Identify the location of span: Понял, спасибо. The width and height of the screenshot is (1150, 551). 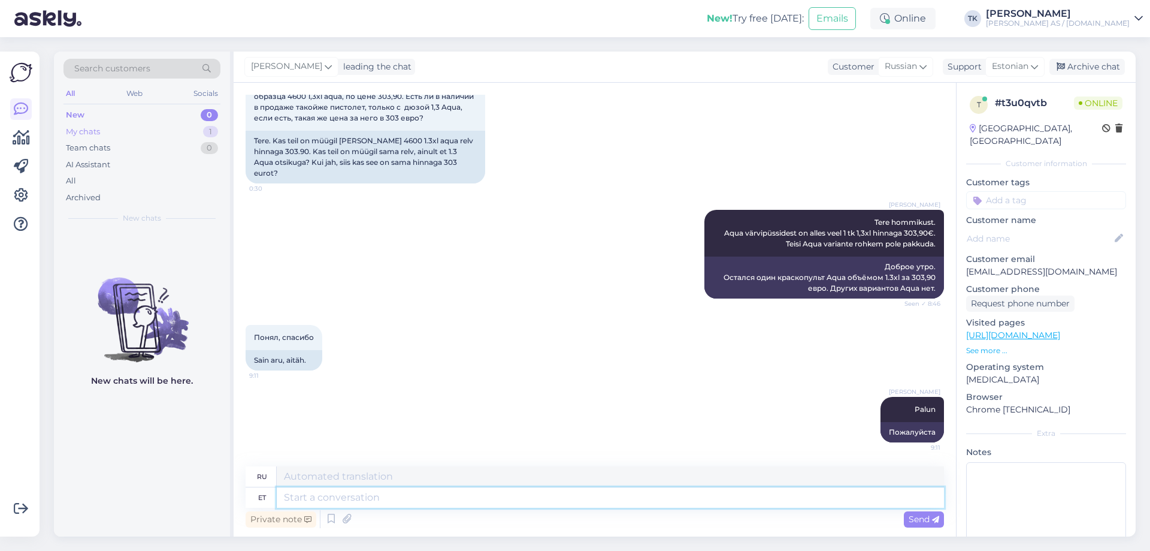
(284, 337).